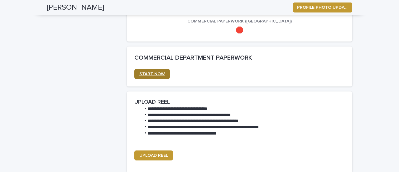  I want to click on button: PROFILE PHOTO UPDATE, so click(323, 7).